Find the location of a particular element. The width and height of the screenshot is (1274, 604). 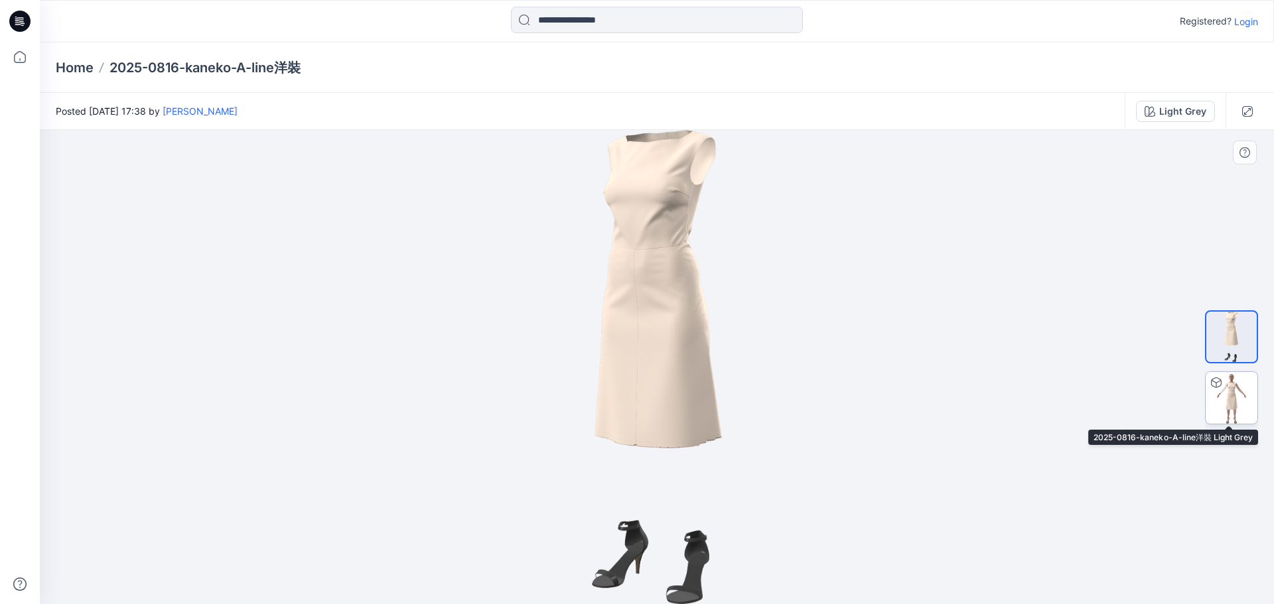

button: Light Grey is located at coordinates (1175, 111).